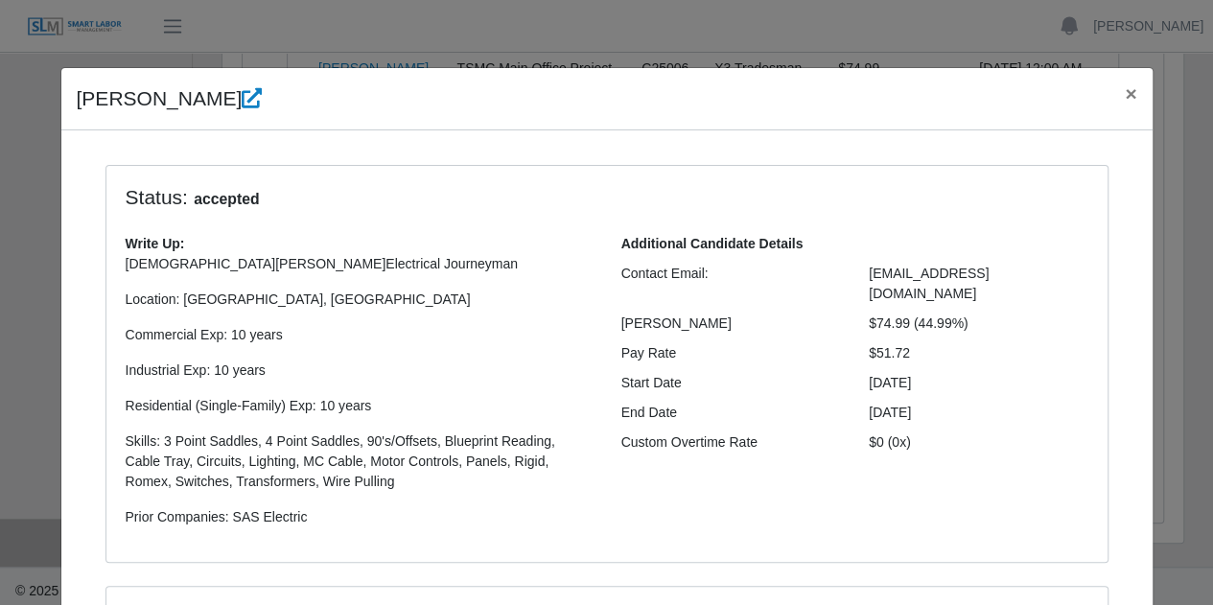 Image resolution: width=1213 pixels, height=605 pixels. Describe the element at coordinates (731, 353) in the screenshot. I see `div: Pay Rate` at that location.